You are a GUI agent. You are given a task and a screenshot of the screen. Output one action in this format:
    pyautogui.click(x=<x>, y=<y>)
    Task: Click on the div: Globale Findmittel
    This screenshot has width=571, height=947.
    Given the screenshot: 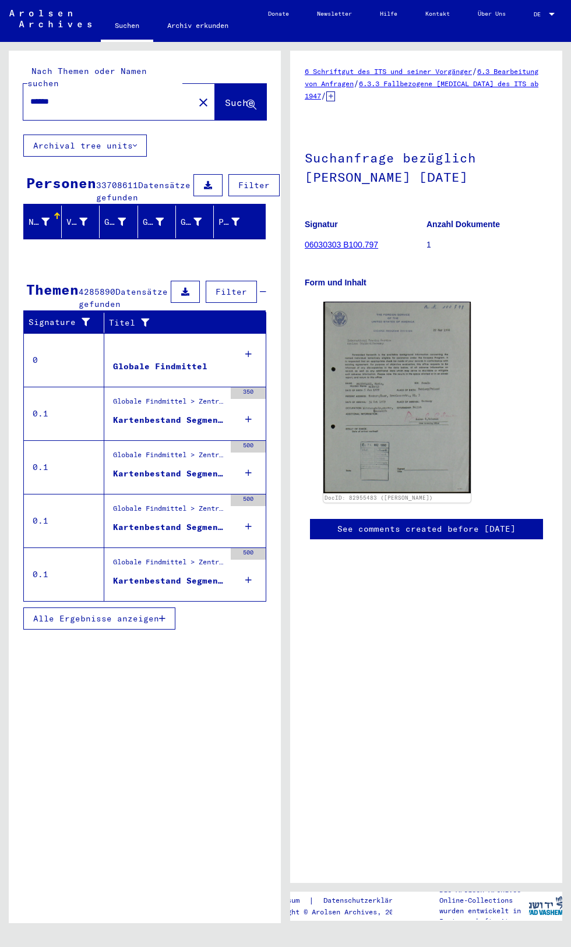 What is the action you would take?
    pyautogui.click(x=160, y=367)
    